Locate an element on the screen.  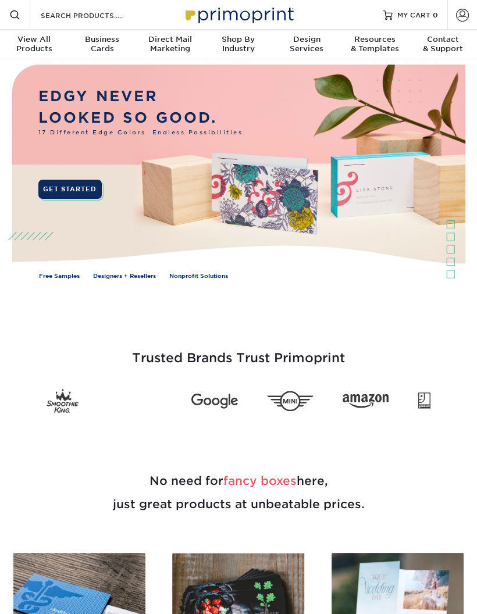
a: Contact& Support is located at coordinates (442, 45).